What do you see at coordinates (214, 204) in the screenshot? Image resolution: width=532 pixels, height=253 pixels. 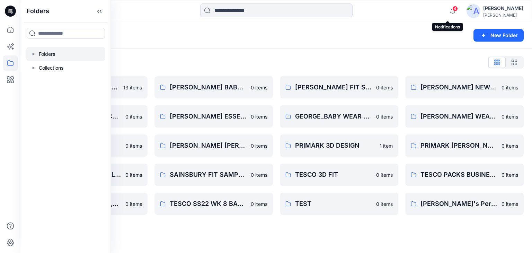 I see `a: TESCO SS22 WK 8 BABY EVENT0 items` at bounding box center [214, 204].